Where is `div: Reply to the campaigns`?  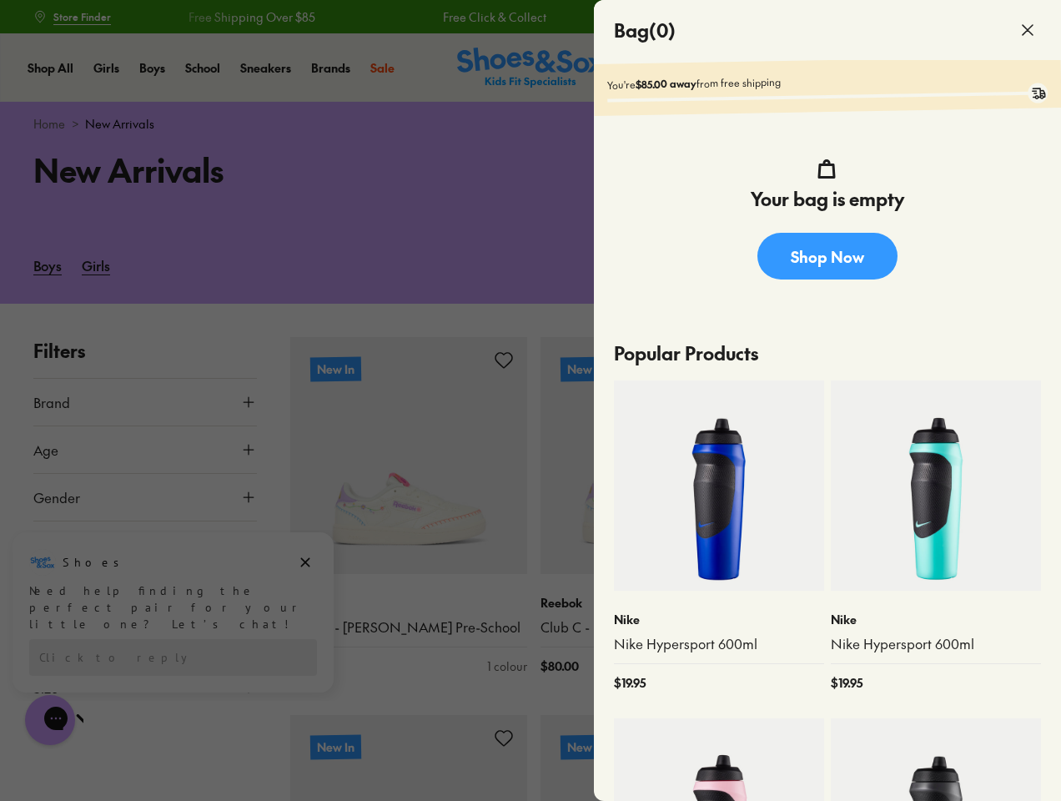
div: Reply to the campaigns is located at coordinates (173, 128).